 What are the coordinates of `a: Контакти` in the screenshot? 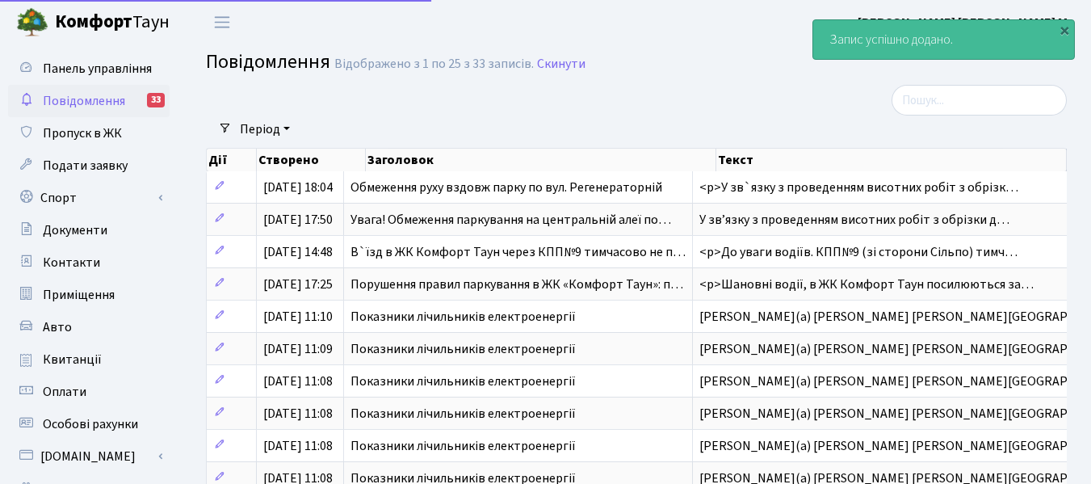 It's located at (89, 262).